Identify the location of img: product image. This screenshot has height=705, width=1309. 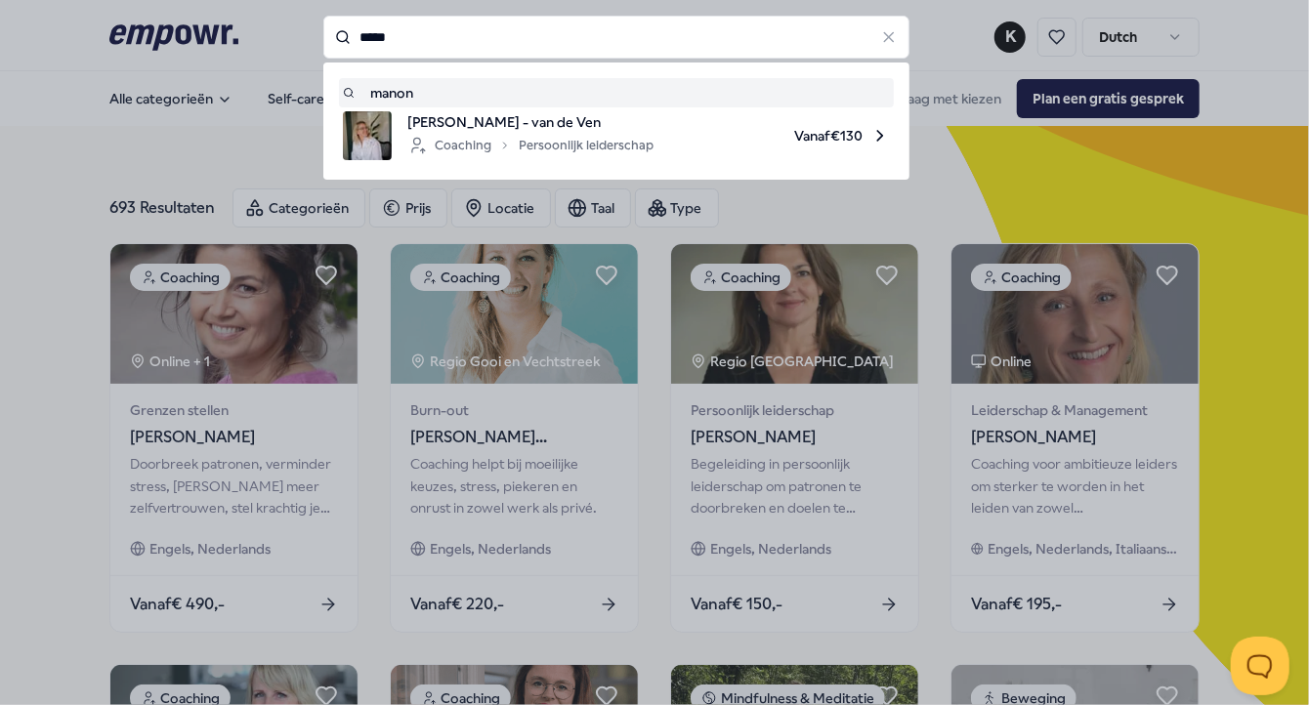
(367, 136).